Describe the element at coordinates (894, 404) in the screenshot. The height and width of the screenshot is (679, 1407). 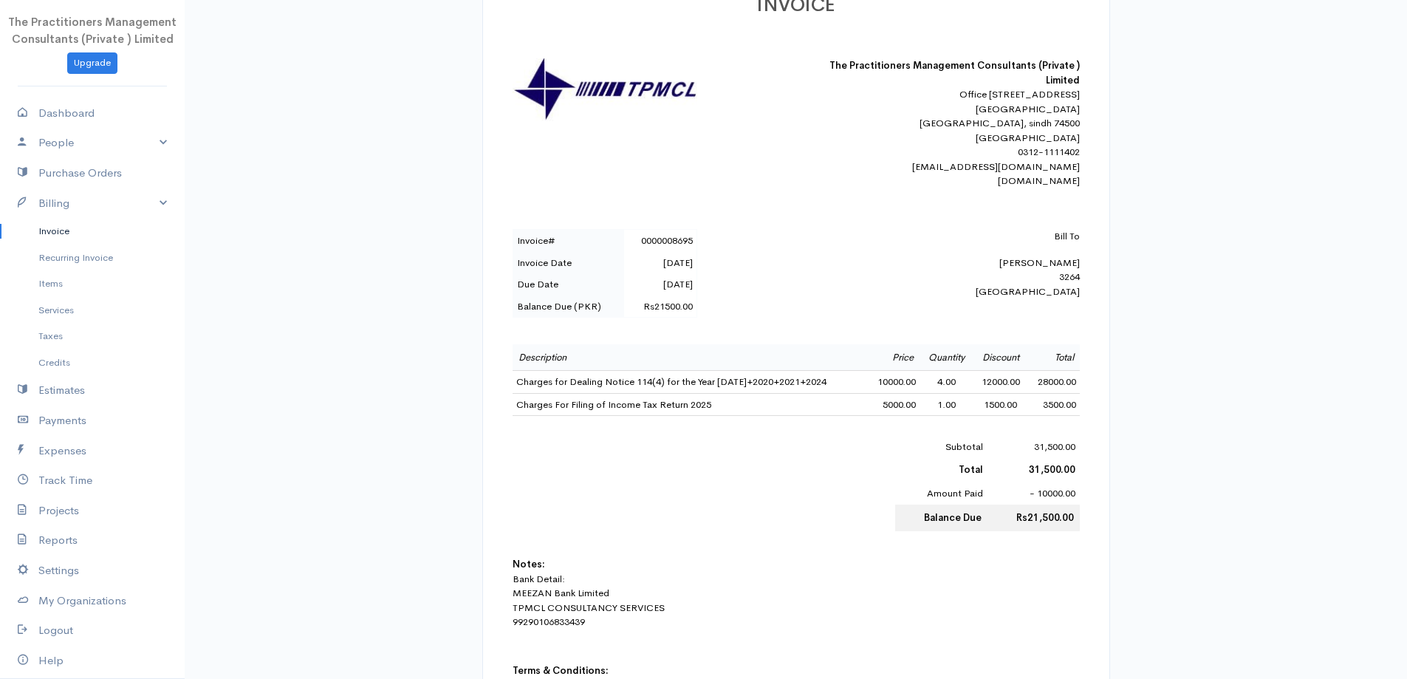
I see `td: 5000.00` at that location.